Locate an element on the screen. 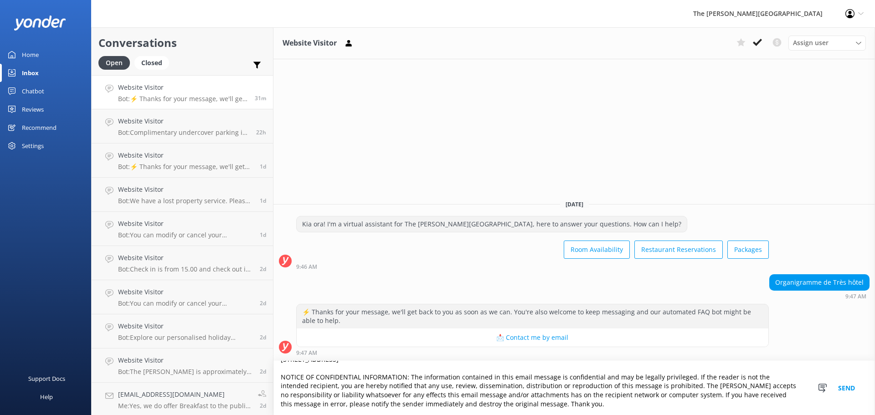 The image size is (875, 415). div: Inbox is located at coordinates (30, 73).